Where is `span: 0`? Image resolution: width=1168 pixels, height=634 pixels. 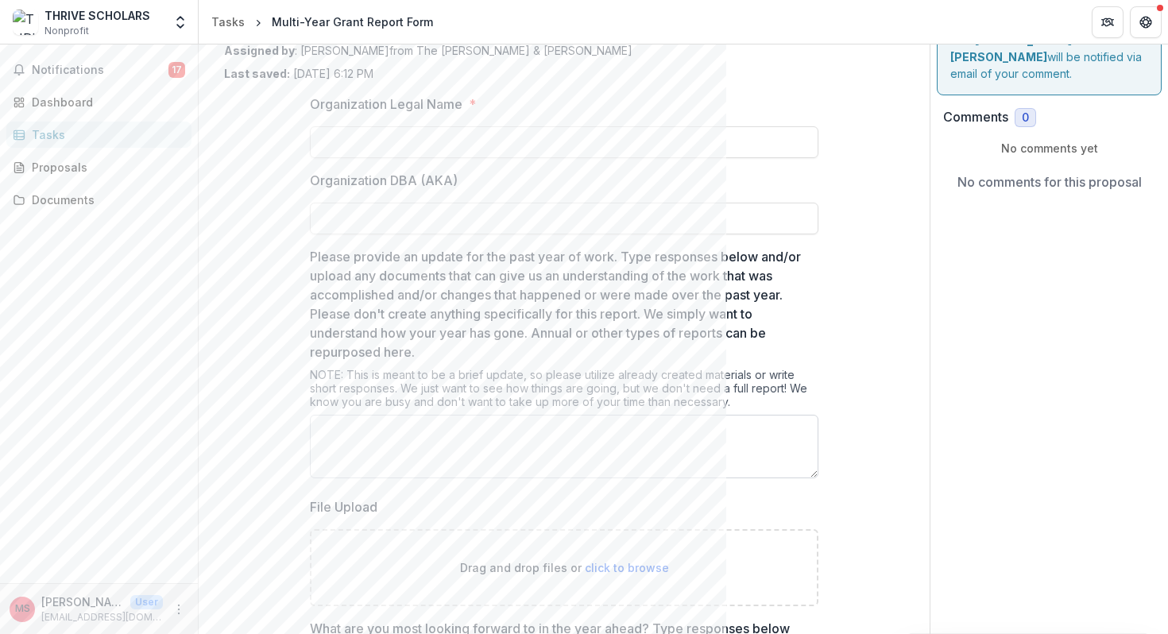 span: 0 is located at coordinates (1025, 118).